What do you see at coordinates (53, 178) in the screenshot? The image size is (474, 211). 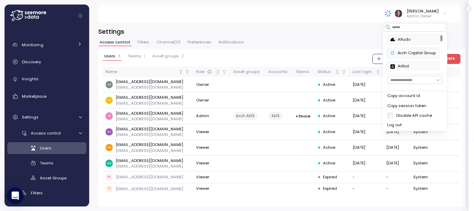 I see `span: Asset Groups` at bounding box center [53, 178].